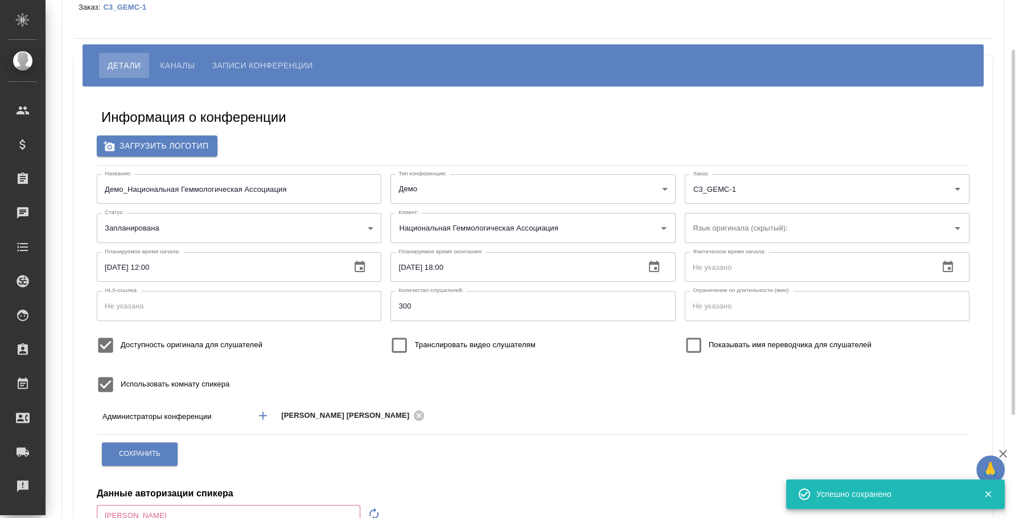  What do you see at coordinates (157, 146) in the screenshot?
I see `span: Загрузить логотип` at bounding box center [157, 146].